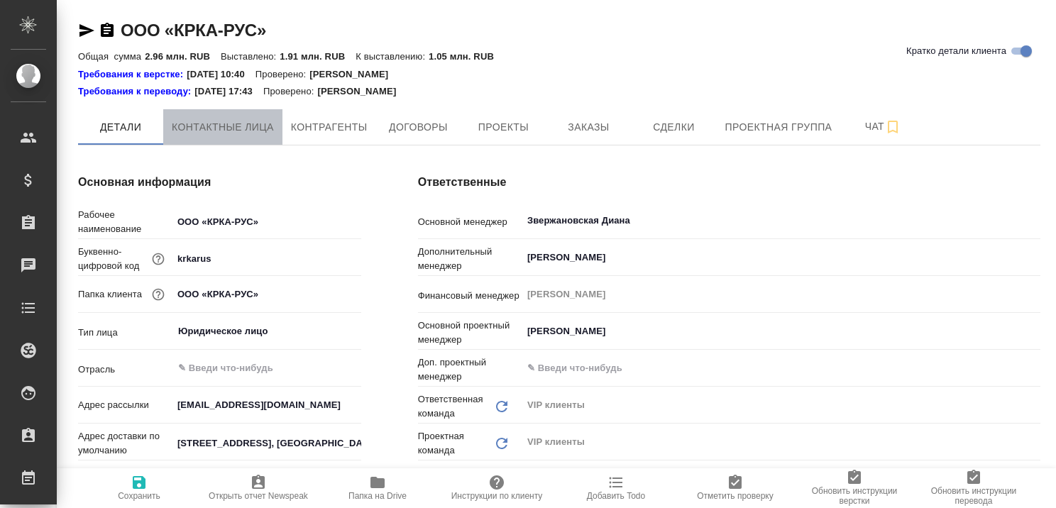 Image resolution: width=1056 pixels, height=508 pixels. I want to click on p: Основное контактное лицо, so click(125, 480).